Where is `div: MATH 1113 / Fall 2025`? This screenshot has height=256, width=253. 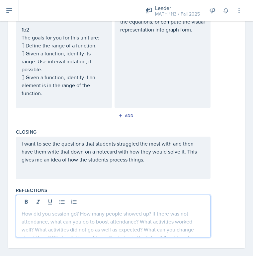 div: MATH 1113 / Fall 2025 is located at coordinates (177, 14).